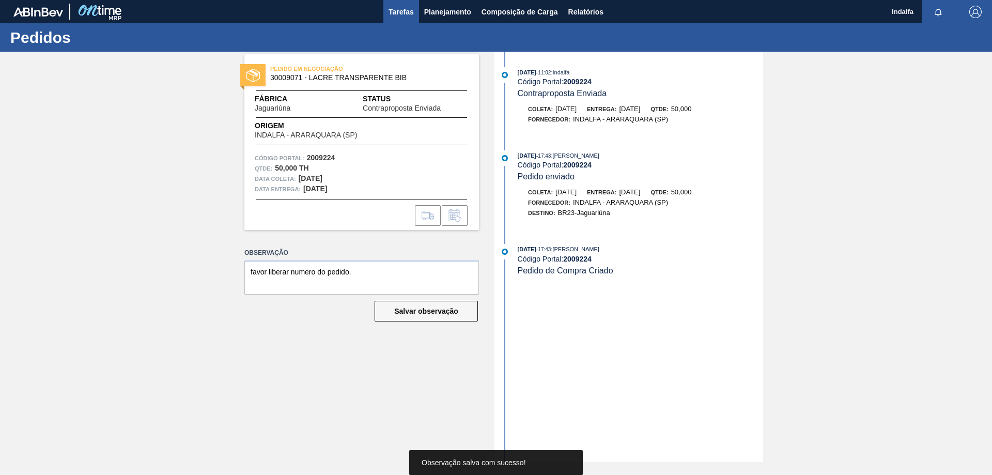 This screenshot has height=475, width=992. I want to click on h1: Pedidos, so click(102, 37).